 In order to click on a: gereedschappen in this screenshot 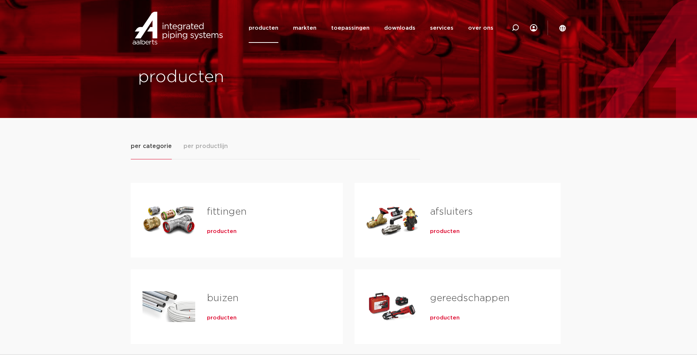, I will do `click(469, 298)`.